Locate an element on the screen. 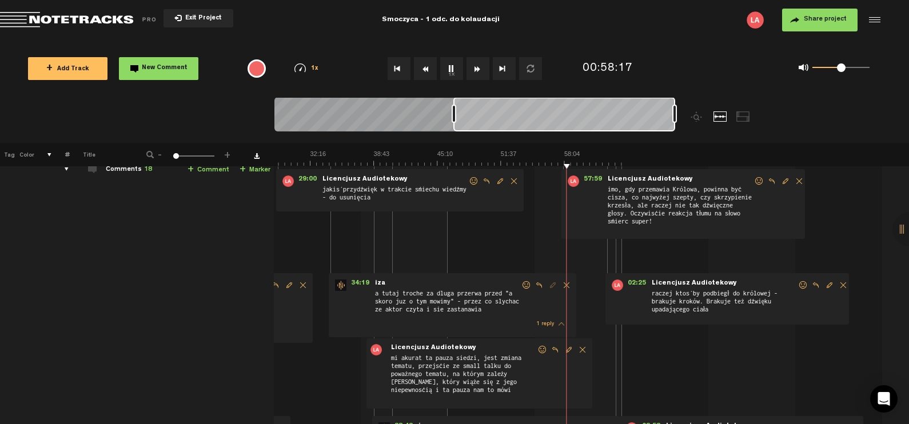 The width and height of the screenshot is (909, 424). button: Go to beginning is located at coordinates (399, 69).